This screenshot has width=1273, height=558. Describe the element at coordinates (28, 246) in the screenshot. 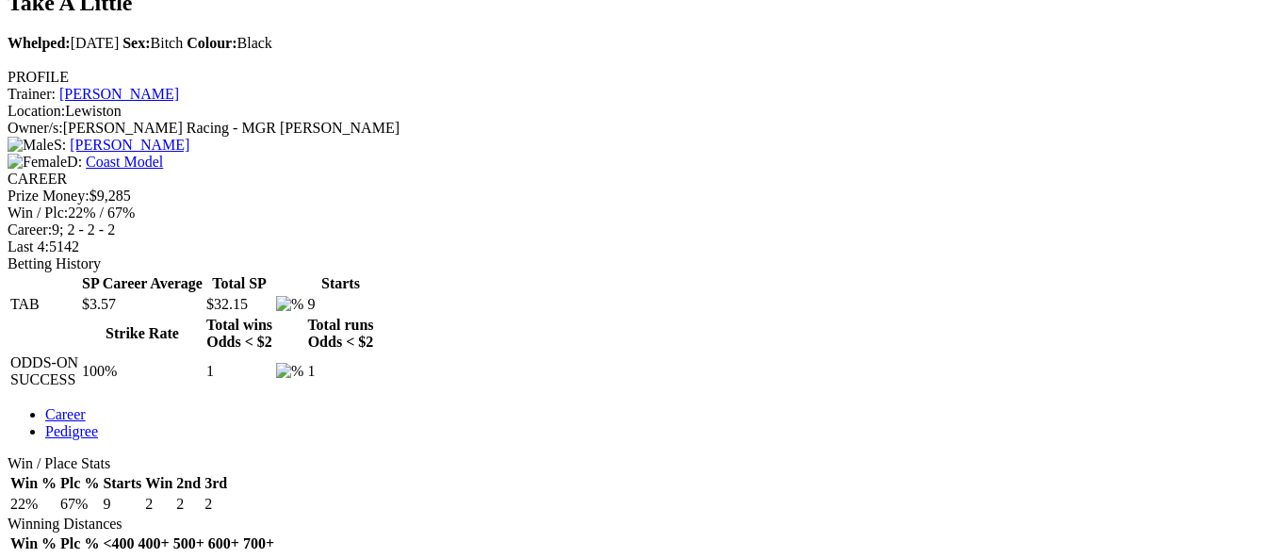

I see `span: Last 4:` at that location.